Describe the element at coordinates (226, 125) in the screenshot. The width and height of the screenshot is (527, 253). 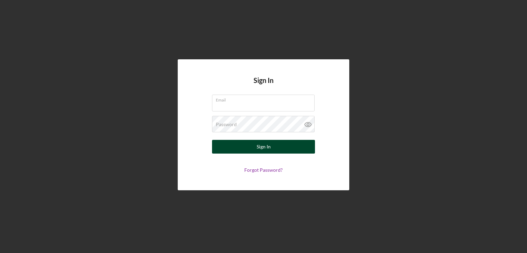
I see `label: Password` at that location.